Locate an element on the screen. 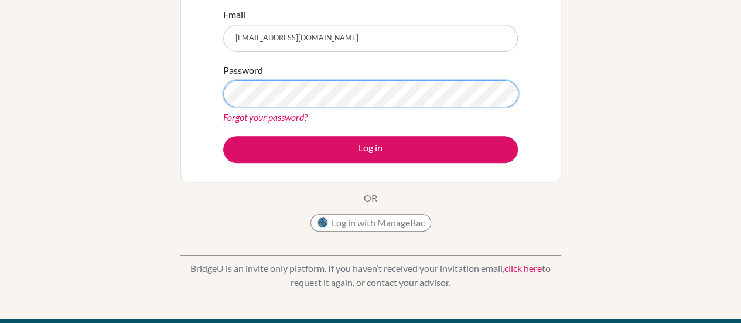 The height and width of the screenshot is (323, 741). p: OR is located at coordinates (370, 198).